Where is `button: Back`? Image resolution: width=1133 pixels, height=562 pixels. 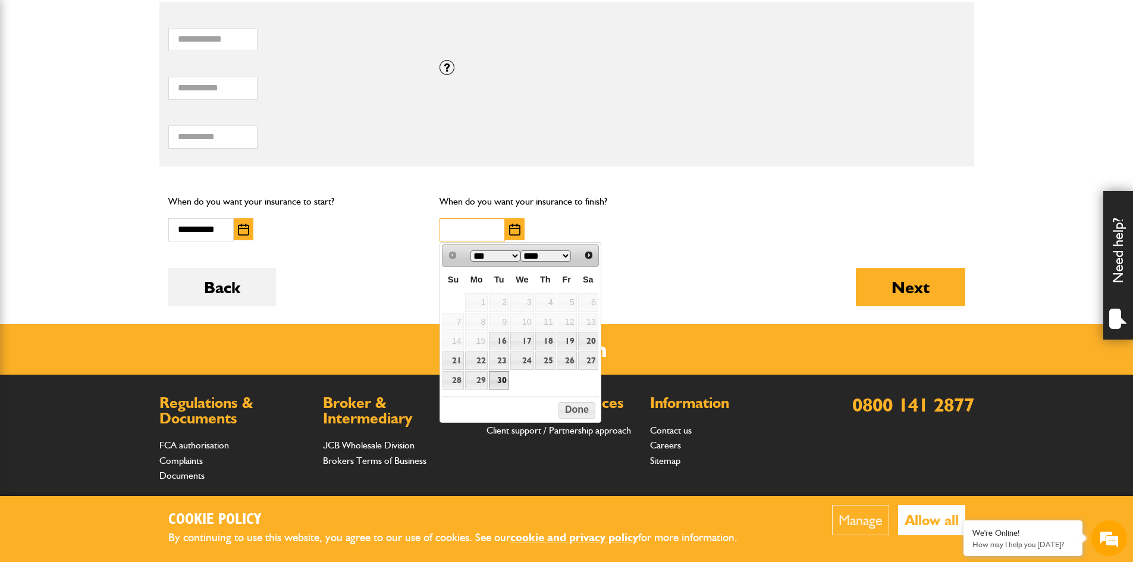 button: Back is located at coordinates (222, 287).